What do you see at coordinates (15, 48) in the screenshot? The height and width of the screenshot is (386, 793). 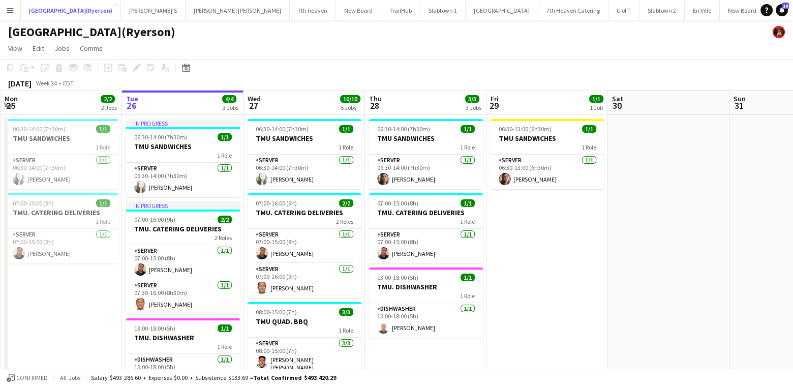 I see `a: View` at bounding box center [15, 48].